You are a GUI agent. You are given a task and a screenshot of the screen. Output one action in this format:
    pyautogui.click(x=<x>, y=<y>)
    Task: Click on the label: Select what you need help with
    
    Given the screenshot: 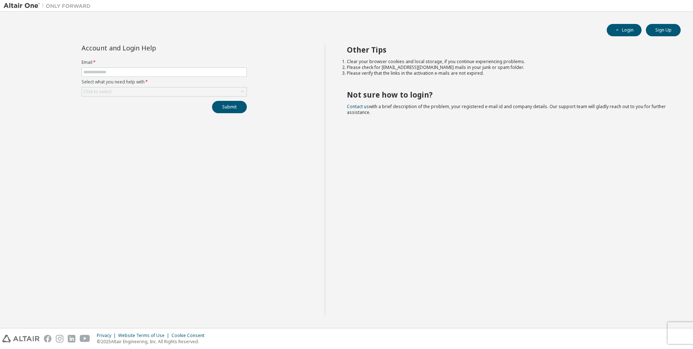 What is the action you would take?
    pyautogui.click(x=164, y=82)
    